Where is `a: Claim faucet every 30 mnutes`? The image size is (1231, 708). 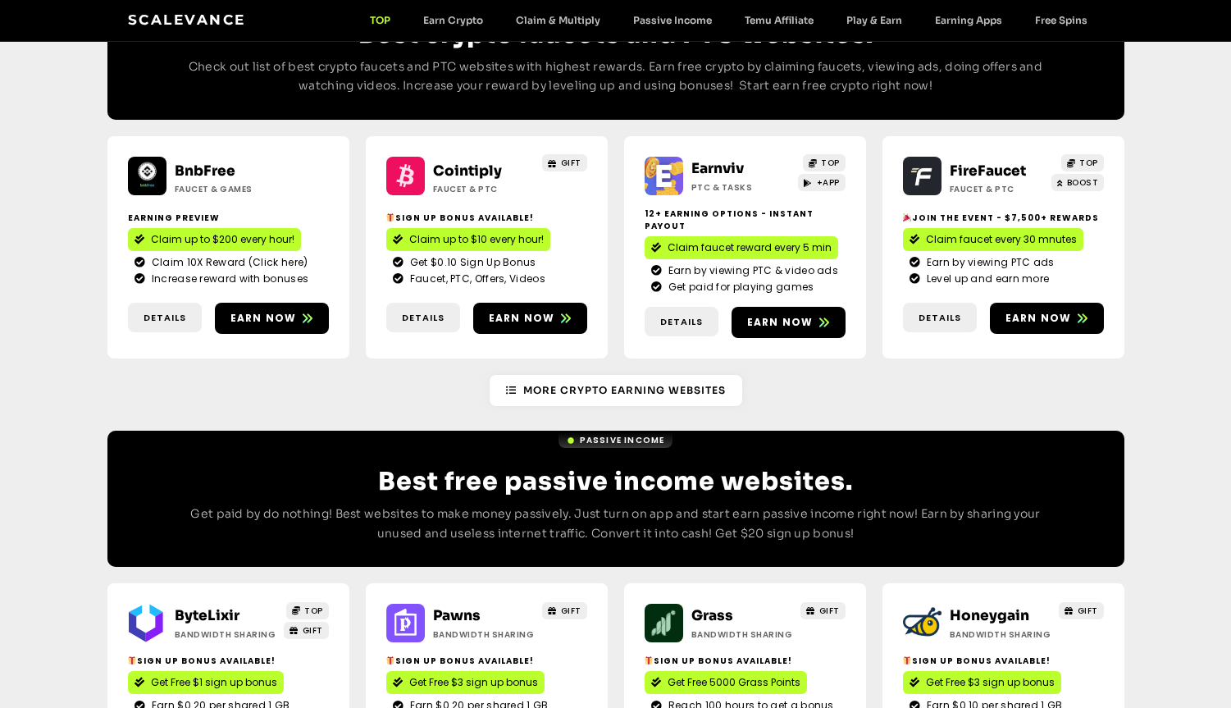 a: Claim faucet every 30 mnutes is located at coordinates (993, 239).